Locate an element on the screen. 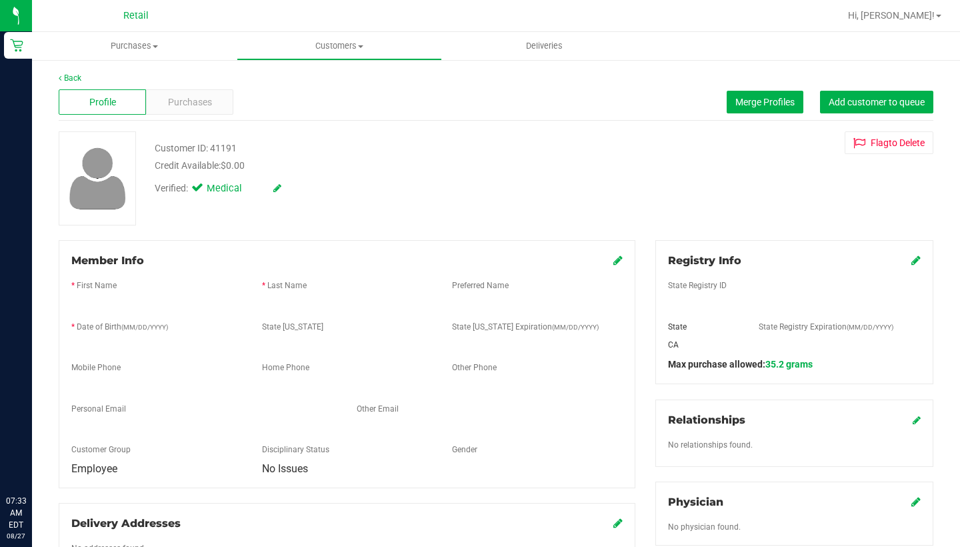 This screenshot has height=547, width=960. div: Customer ID: 41191 is located at coordinates (195, 148).